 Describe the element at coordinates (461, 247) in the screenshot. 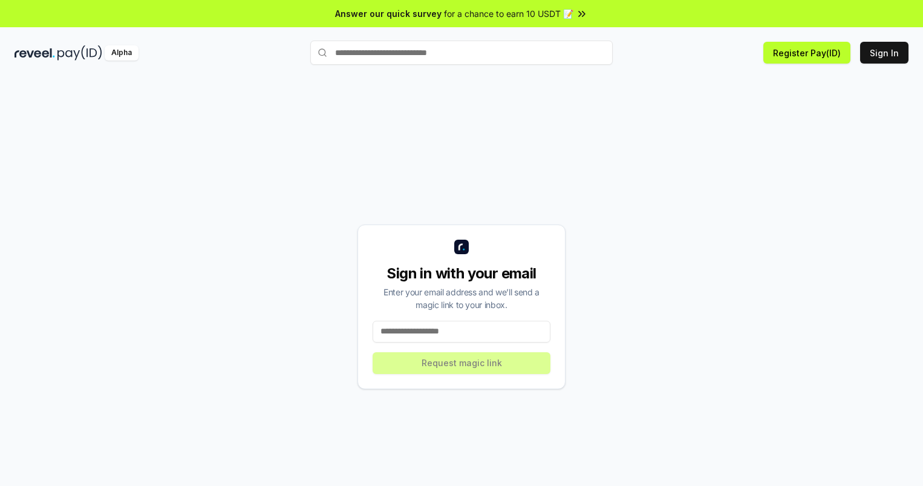

I see `img: logo_small` at that location.